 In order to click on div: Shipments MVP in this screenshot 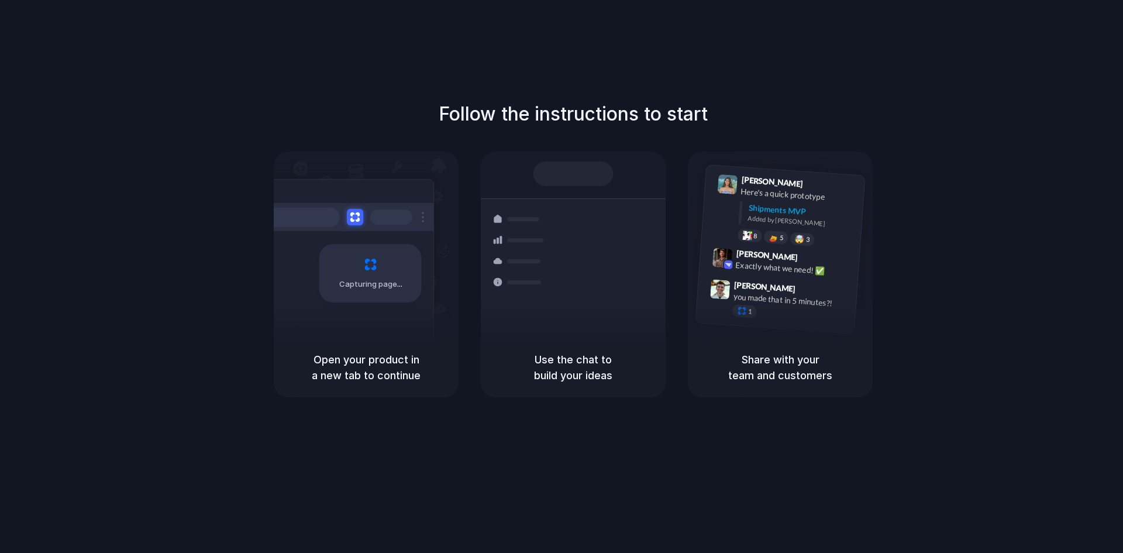, I will do `click(802, 211)`.